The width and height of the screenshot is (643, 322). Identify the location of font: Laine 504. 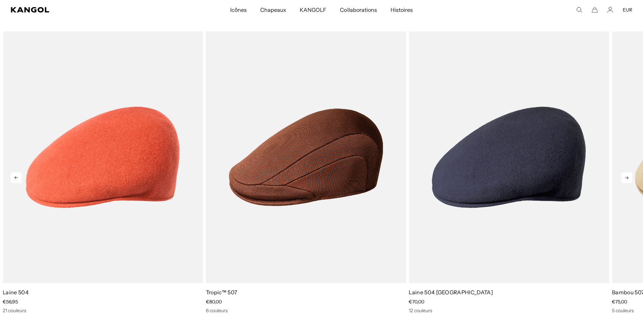
(16, 292).